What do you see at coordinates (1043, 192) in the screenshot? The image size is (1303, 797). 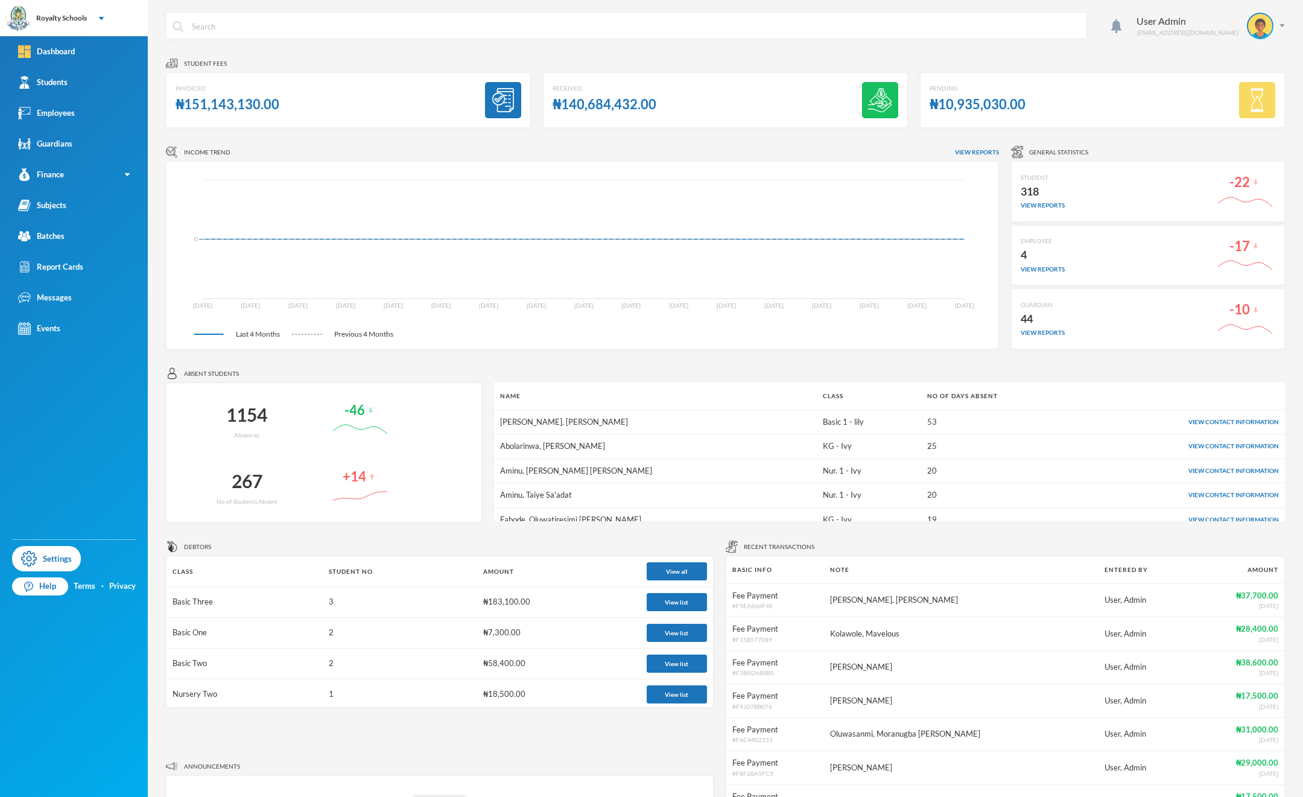 I see `div: 318` at bounding box center [1043, 192].